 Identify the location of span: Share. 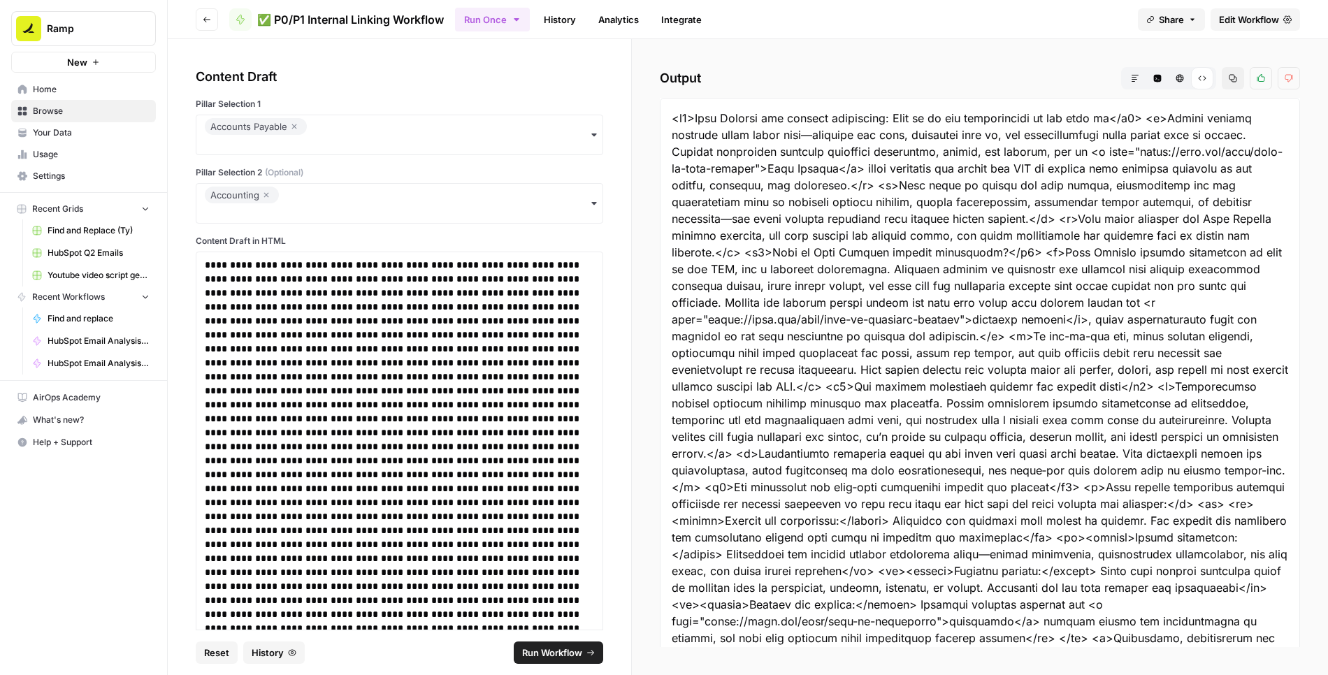
(1172, 20).